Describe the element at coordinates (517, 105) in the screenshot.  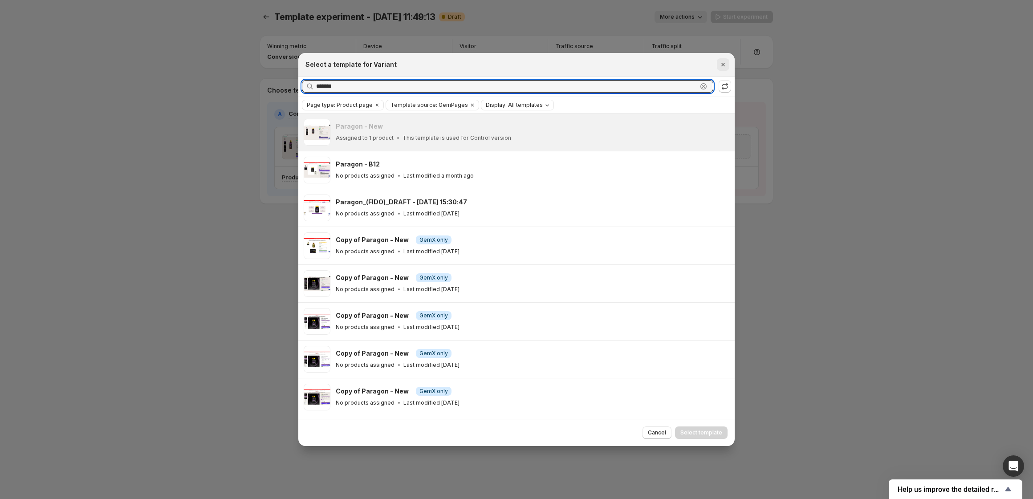
I see `button: Display: All templates` at that location.